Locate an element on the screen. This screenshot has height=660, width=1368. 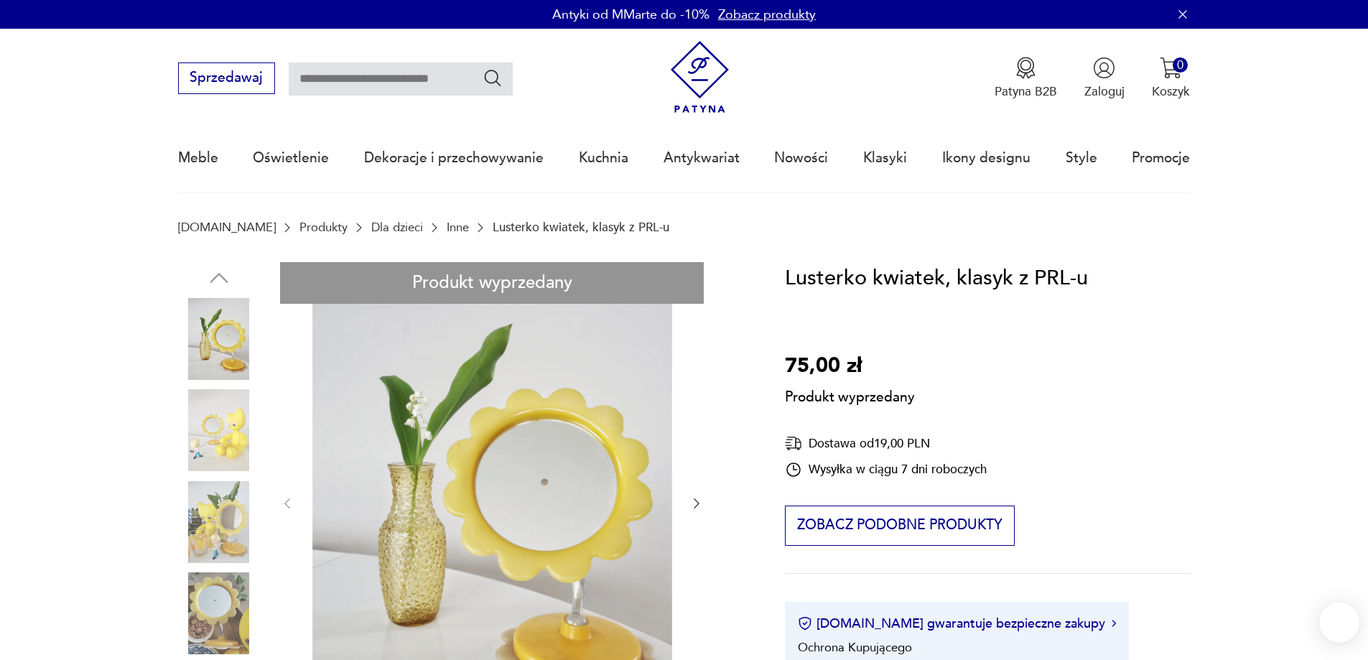
a: Dekoracje i przechowywanie is located at coordinates (454, 158).